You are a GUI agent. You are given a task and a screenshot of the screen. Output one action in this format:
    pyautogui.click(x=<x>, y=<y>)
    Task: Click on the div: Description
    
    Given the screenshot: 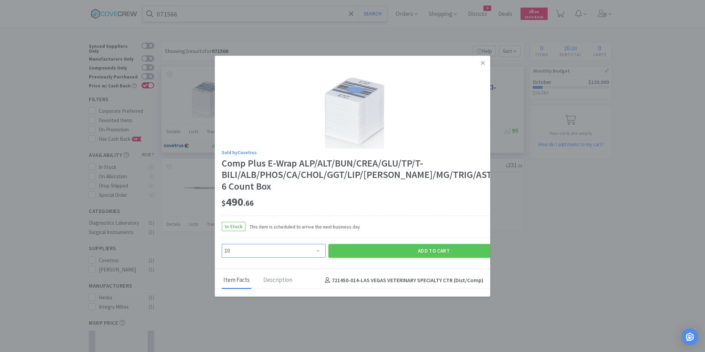 What is the action you would take?
    pyautogui.click(x=278, y=281)
    